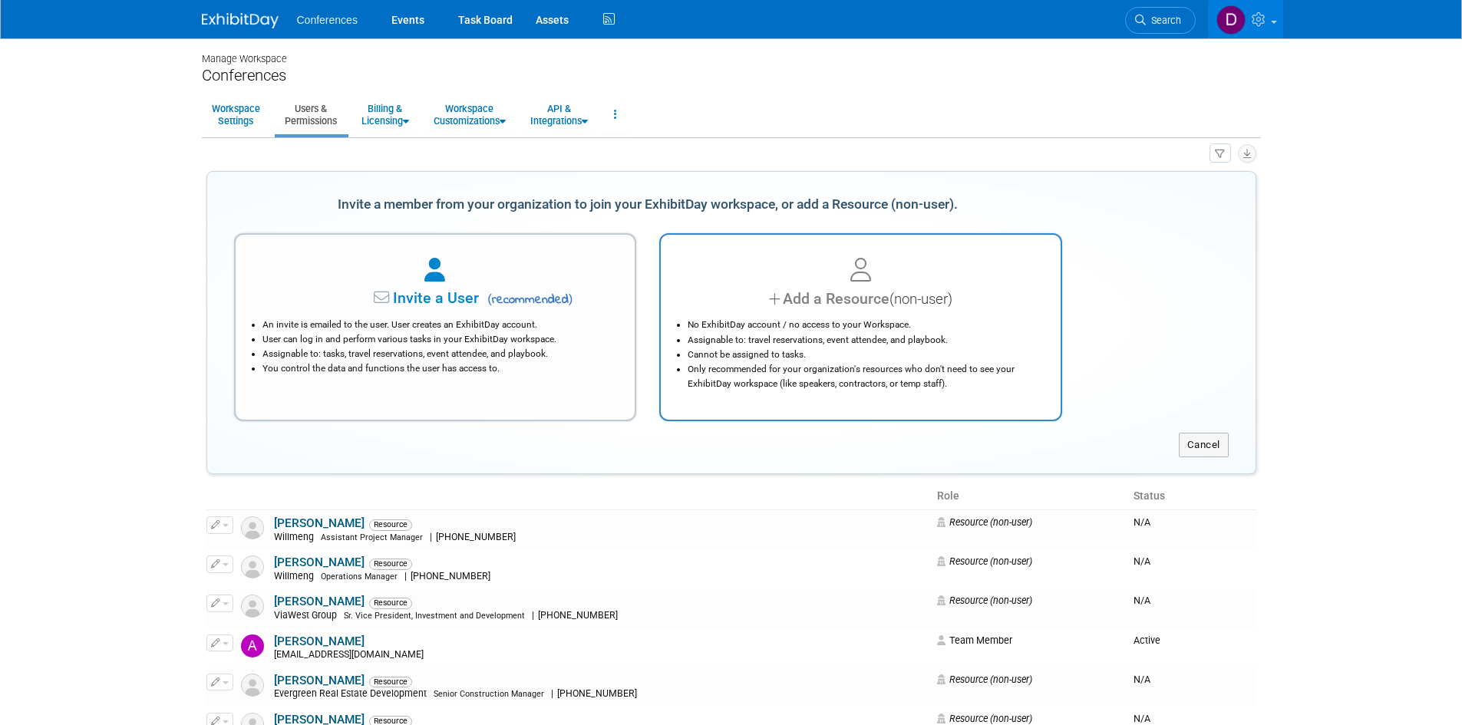 The width and height of the screenshot is (1462, 725). What do you see at coordinates (371, 537) in the screenshot?
I see `span: Assistant Project Manager` at bounding box center [371, 537].